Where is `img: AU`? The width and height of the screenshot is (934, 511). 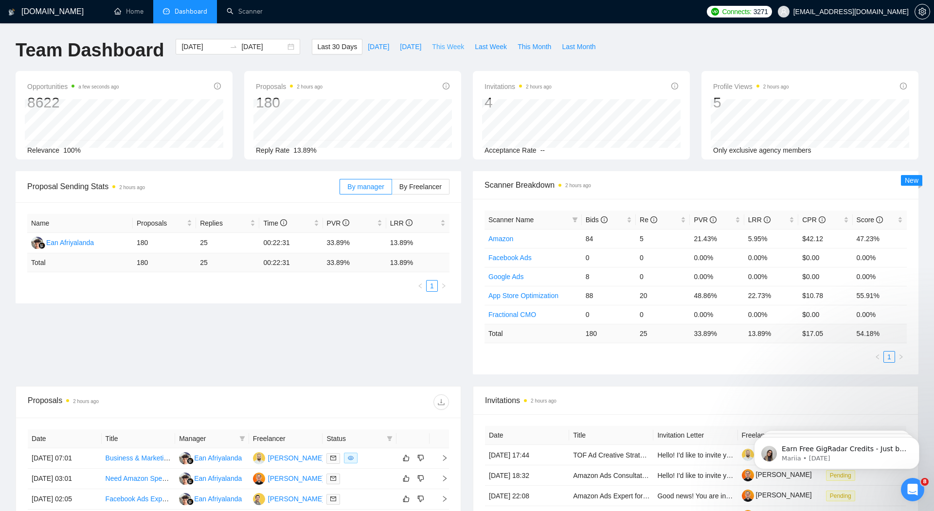 img: AU is located at coordinates (259, 479).